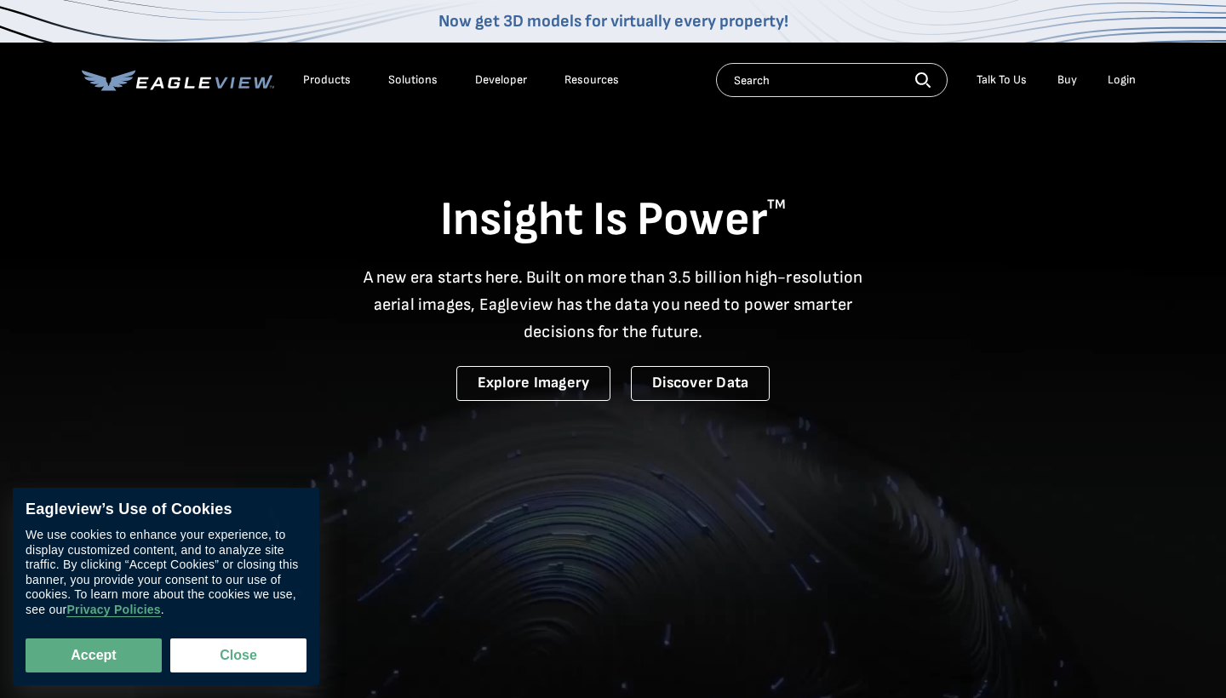 This screenshot has height=698, width=1226. I want to click on div: Talk To Us, so click(1001, 80).